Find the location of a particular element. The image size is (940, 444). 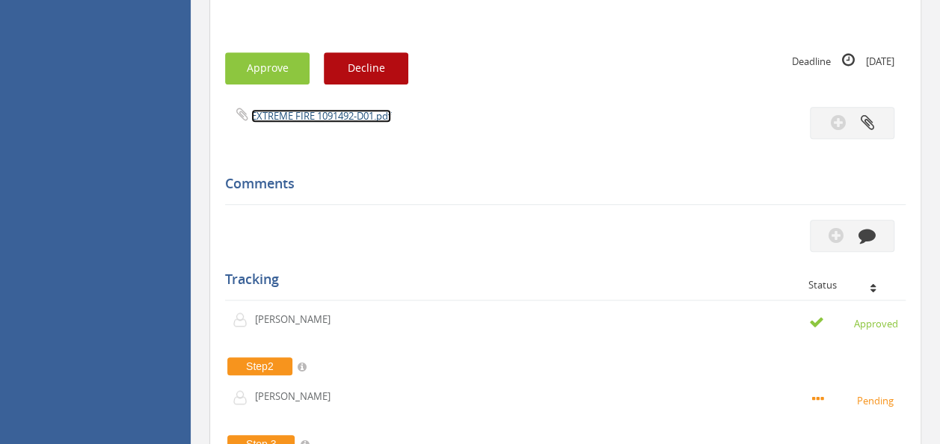

a: EXTREME FIRE 1091492-D01.pdf is located at coordinates (321, 116).